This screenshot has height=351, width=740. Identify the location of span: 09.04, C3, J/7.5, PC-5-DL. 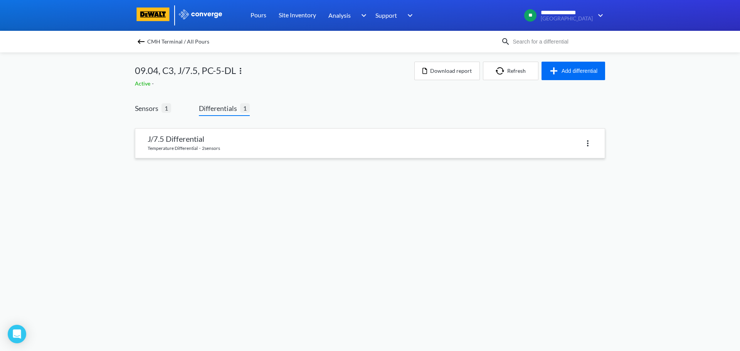
(185, 71).